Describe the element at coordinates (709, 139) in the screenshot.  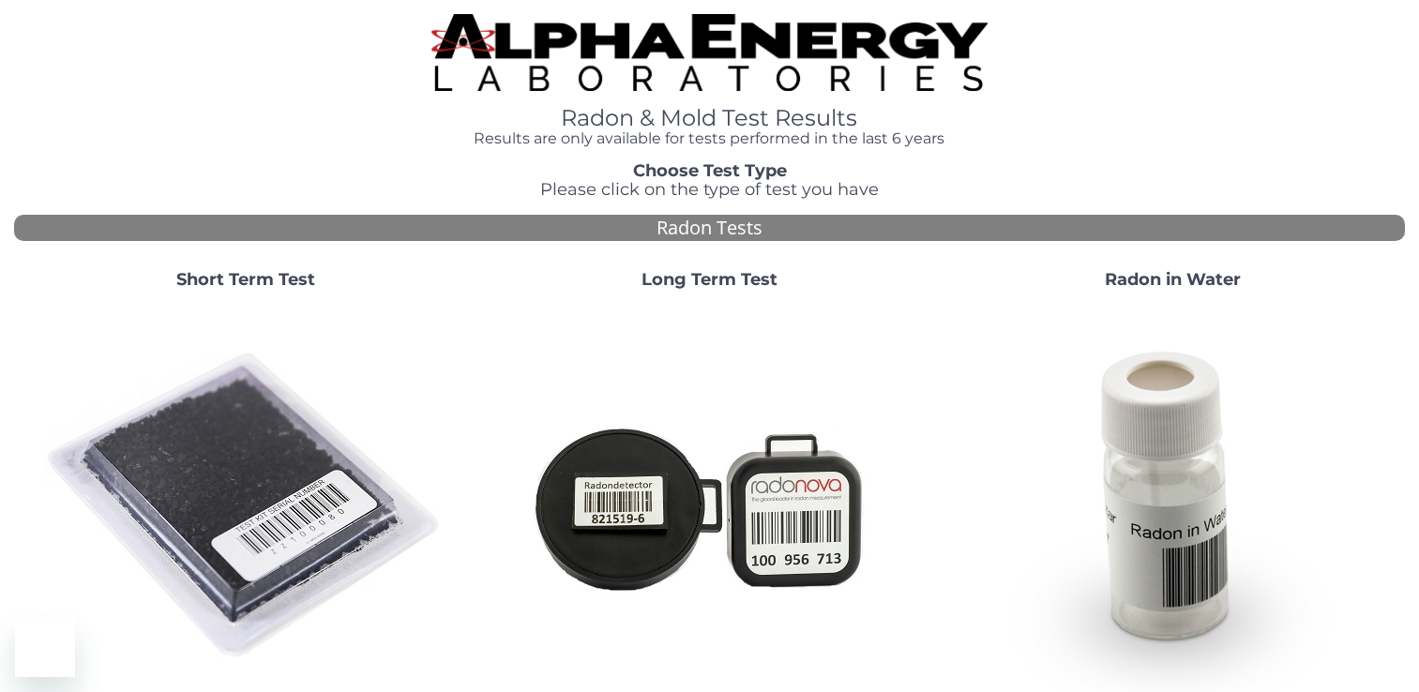
I see `h4: Results are only available for tests performed in the last 6 years` at that location.